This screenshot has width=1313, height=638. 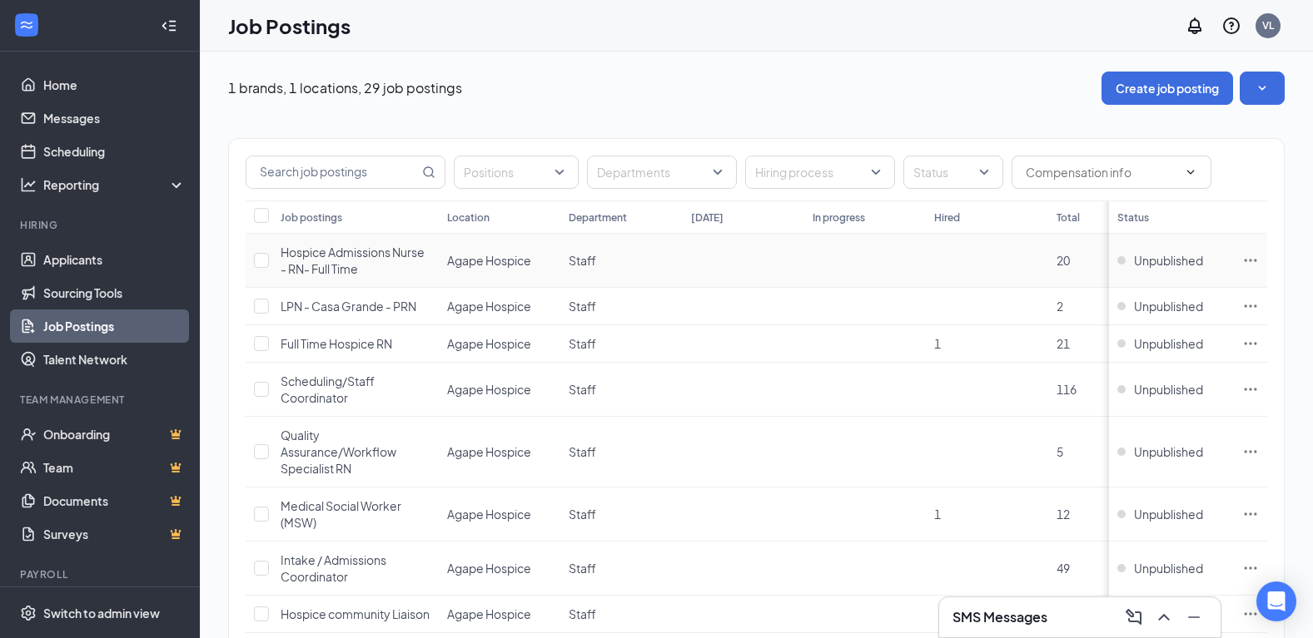 What do you see at coordinates (1190, 172) in the screenshot?
I see `svg: ChevronDown` at bounding box center [1190, 172].